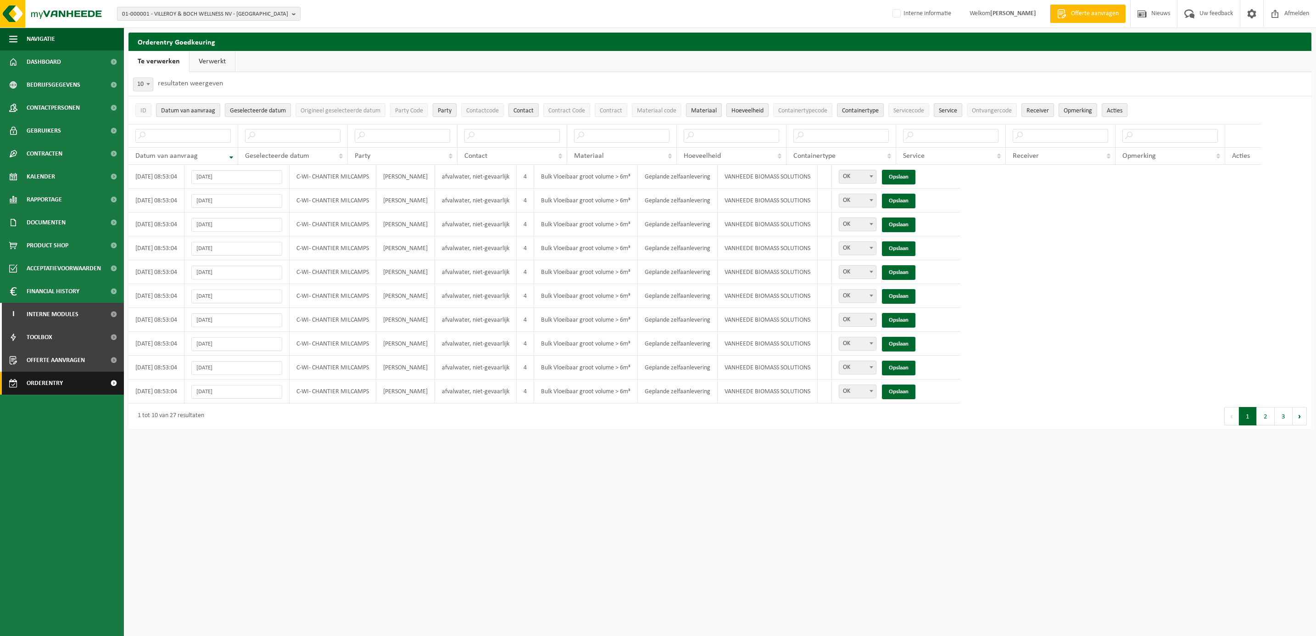 Image resolution: width=1316 pixels, height=636 pixels. What do you see at coordinates (277, 156) in the screenshot?
I see `span: Geselecteerde datum` at bounding box center [277, 156].